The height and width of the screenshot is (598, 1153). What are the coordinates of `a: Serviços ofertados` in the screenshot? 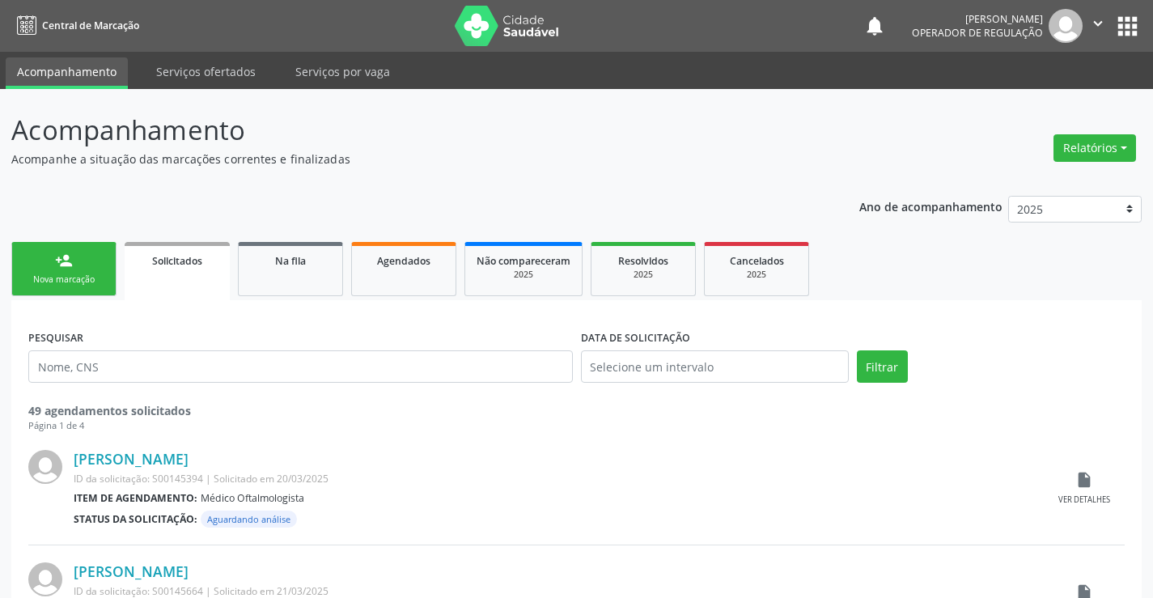 It's located at (206, 71).